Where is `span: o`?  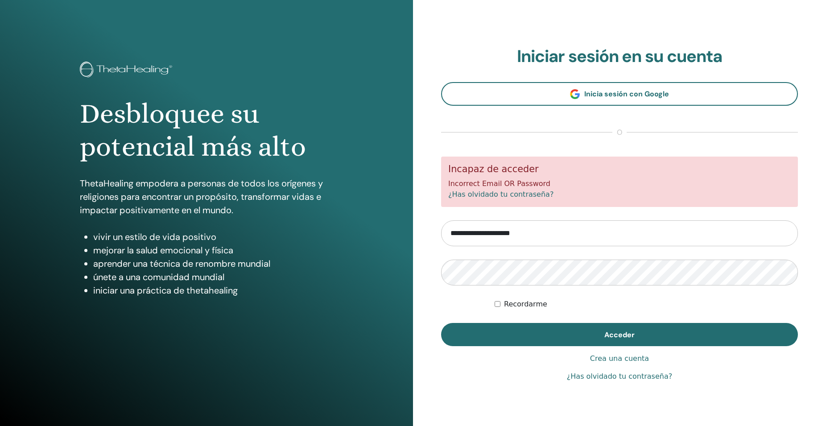 span: o is located at coordinates (619, 132).